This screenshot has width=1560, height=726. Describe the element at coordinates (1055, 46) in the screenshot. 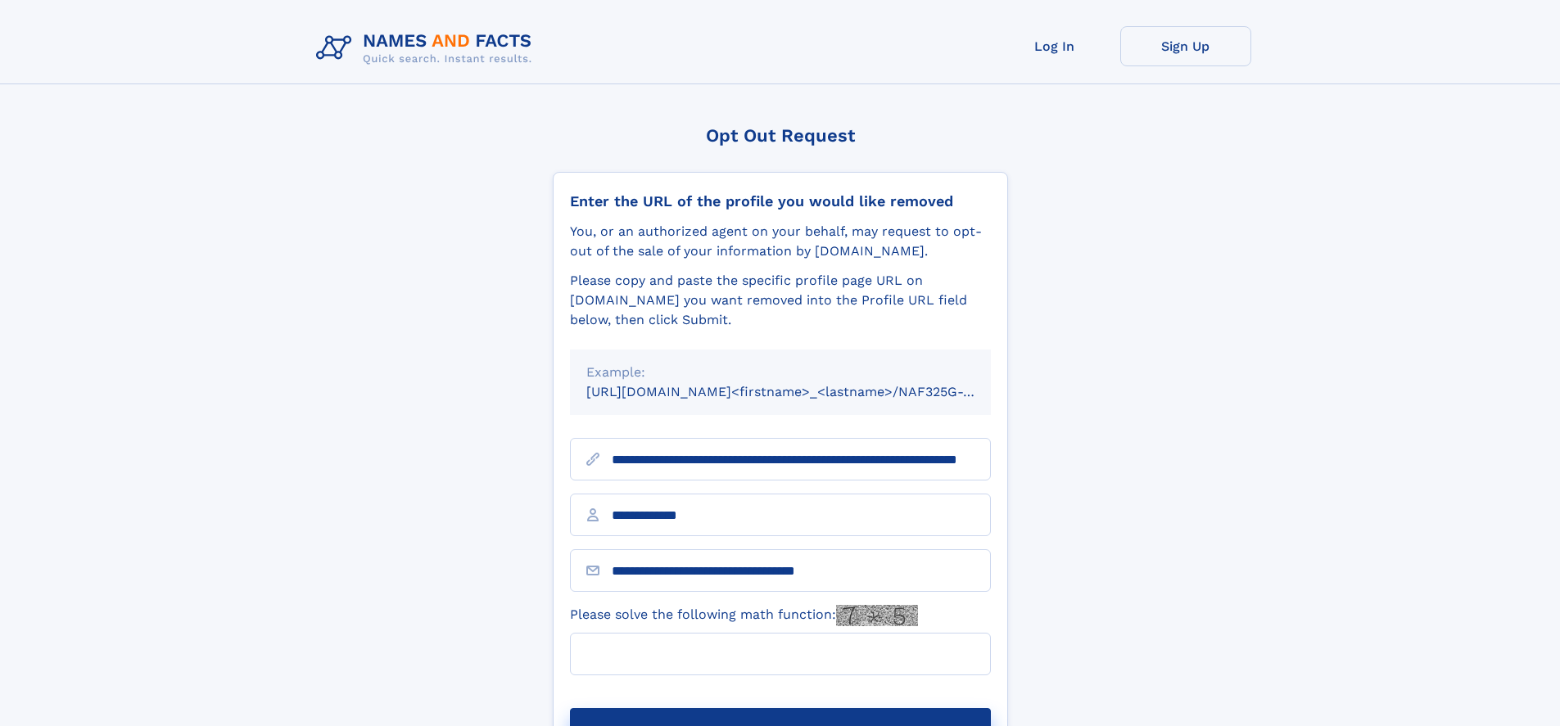

I see `a: Log In` at that location.